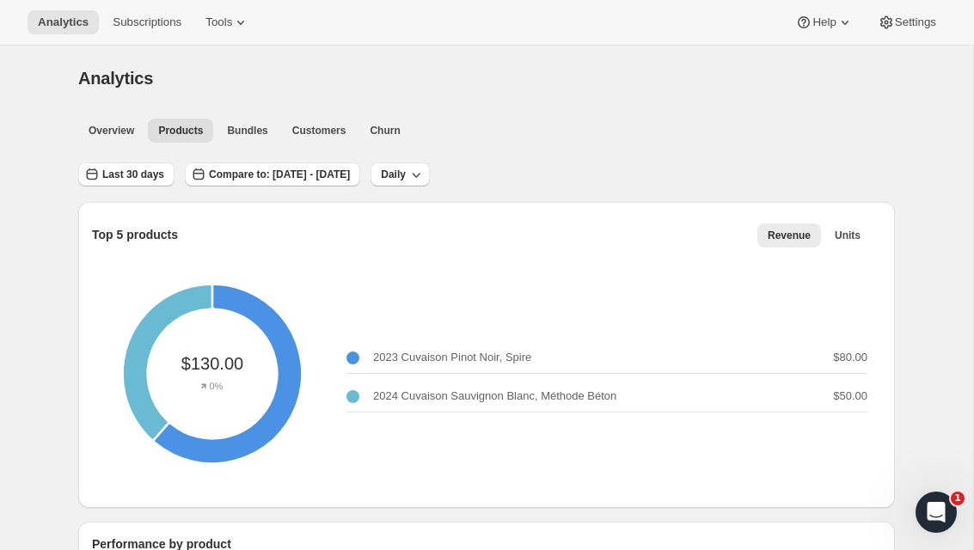 The width and height of the screenshot is (974, 550). What do you see at coordinates (916, 22) in the screenshot?
I see `span: Settings` at bounding box center [916, 22].